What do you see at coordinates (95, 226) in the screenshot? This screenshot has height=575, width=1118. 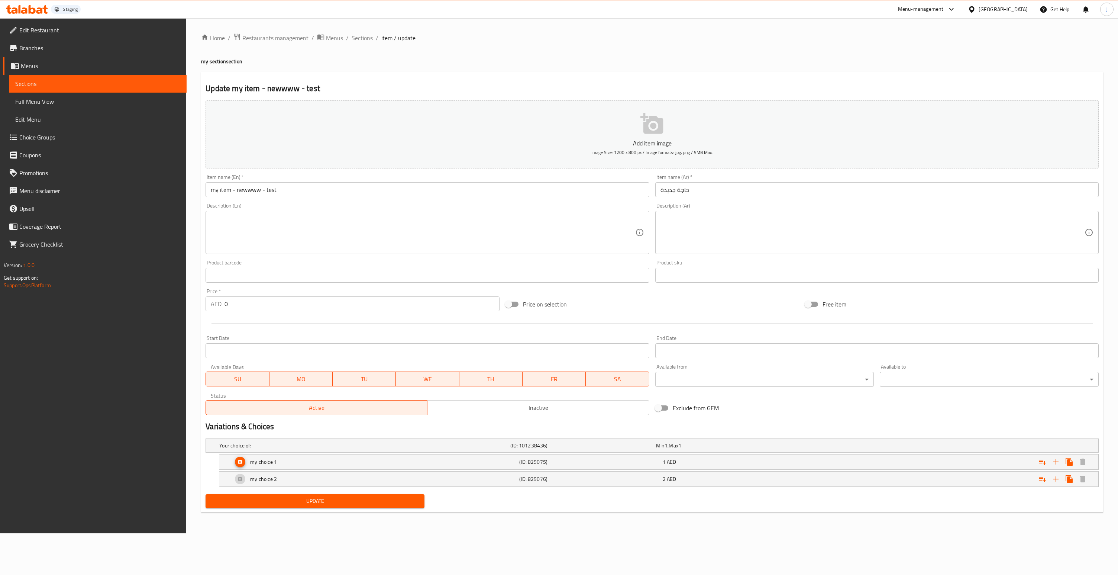 I see `a: Coverage Report` at bounding box center [95, 226].